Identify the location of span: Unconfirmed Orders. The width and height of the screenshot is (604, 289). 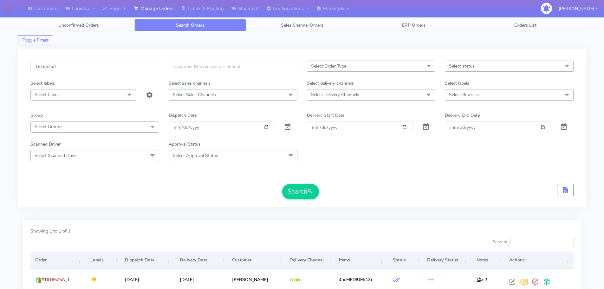
(79, 25).